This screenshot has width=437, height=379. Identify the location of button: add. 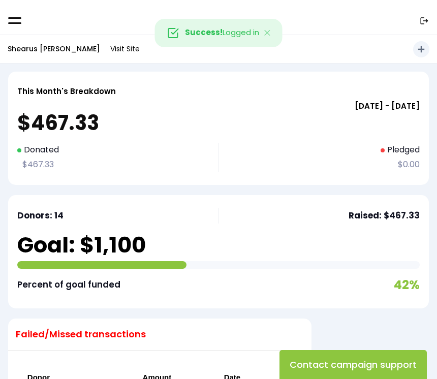
(421, 49).